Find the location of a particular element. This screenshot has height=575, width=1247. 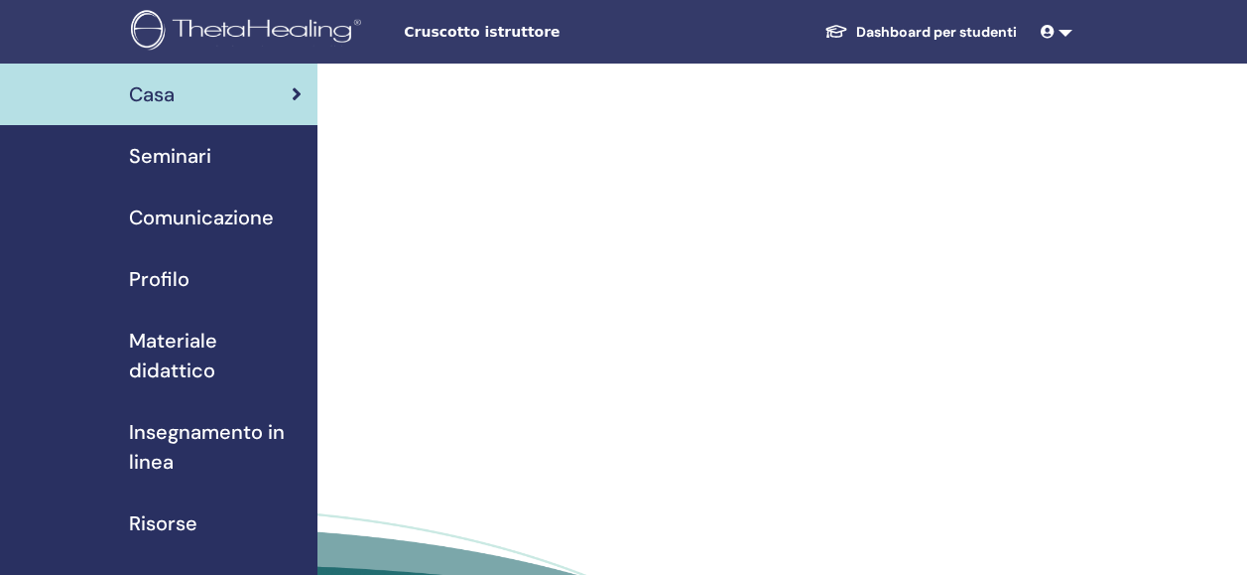

span: Insegnamento in linea is located at coordinates (215, 447).